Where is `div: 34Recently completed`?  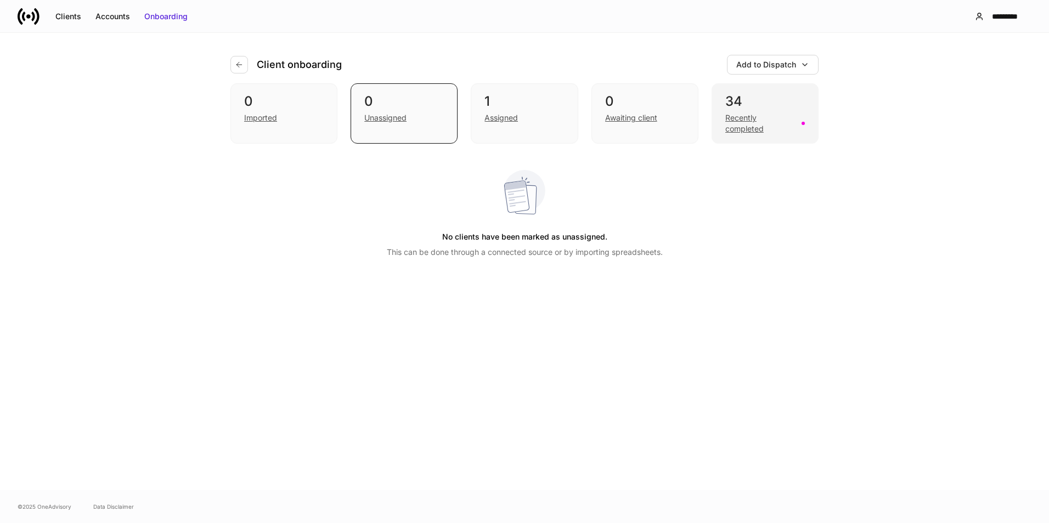 div: 34Recently completed is located at coordinates (765, 114).